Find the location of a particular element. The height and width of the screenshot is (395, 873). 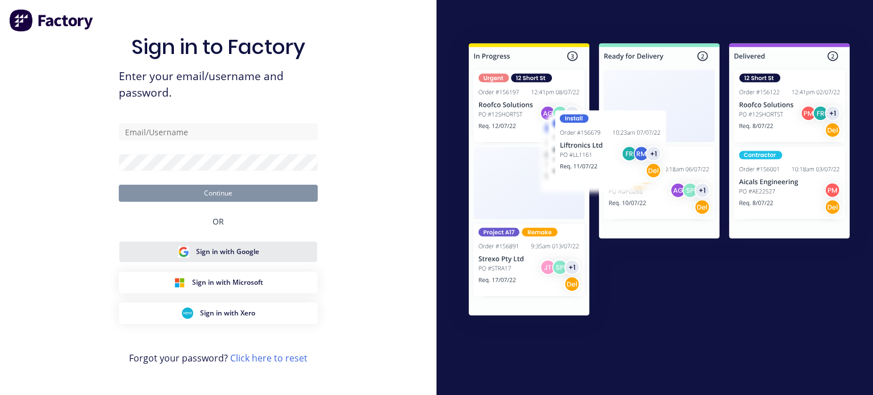

button: Google Sign inSign in with Google is located at coordinates (218, 252).